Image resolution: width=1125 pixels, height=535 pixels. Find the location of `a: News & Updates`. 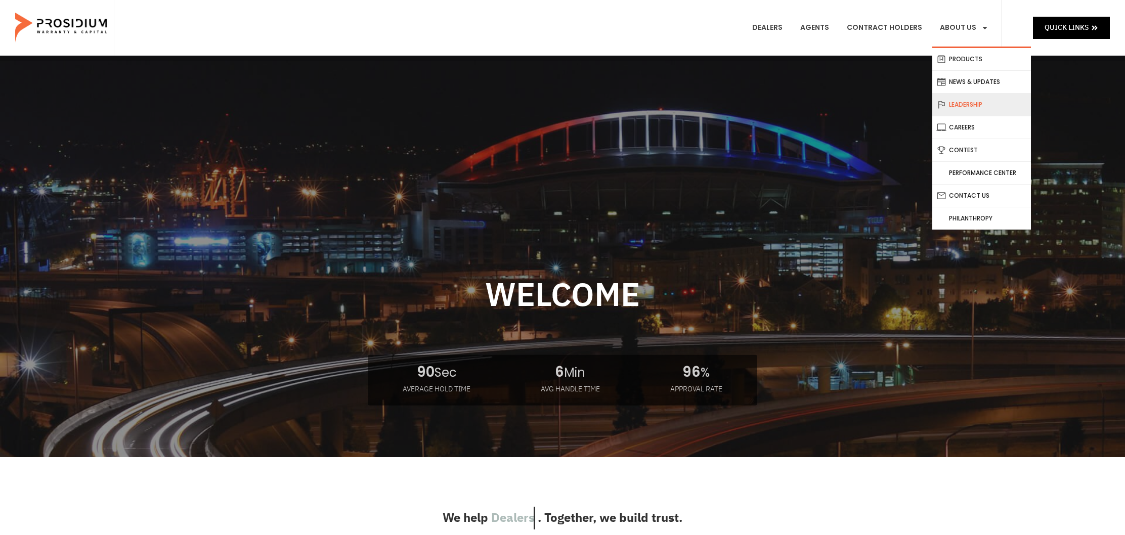

a: News & Updates is located at coordinates (981, 82).